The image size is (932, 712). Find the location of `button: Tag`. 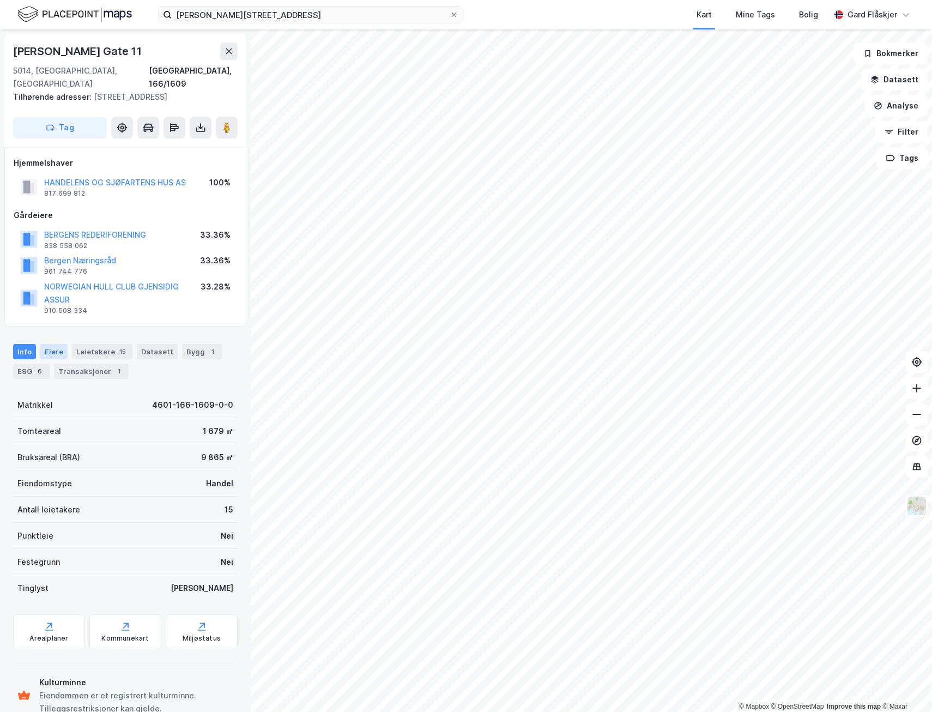

button: Tag is located at coordinates (60, 128).